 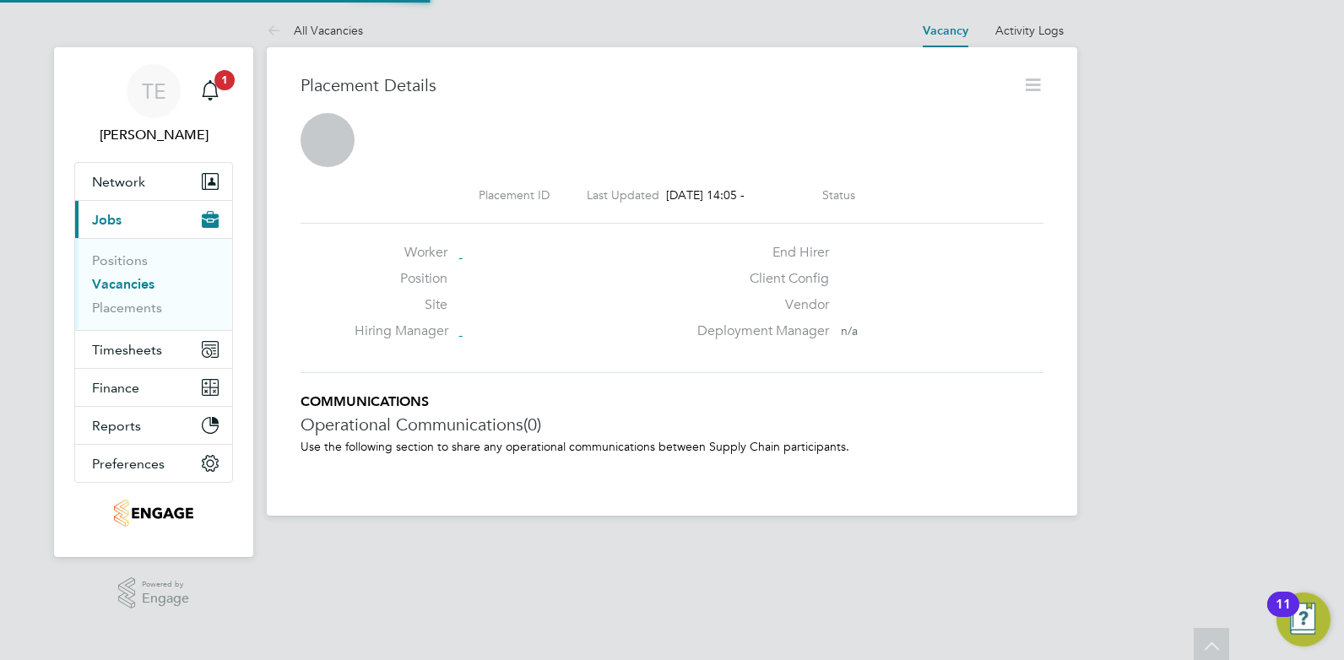 What do you see at coordinates (225, 80) in the screenshot?
I see `span: 1` at bounding box center [225, 80].